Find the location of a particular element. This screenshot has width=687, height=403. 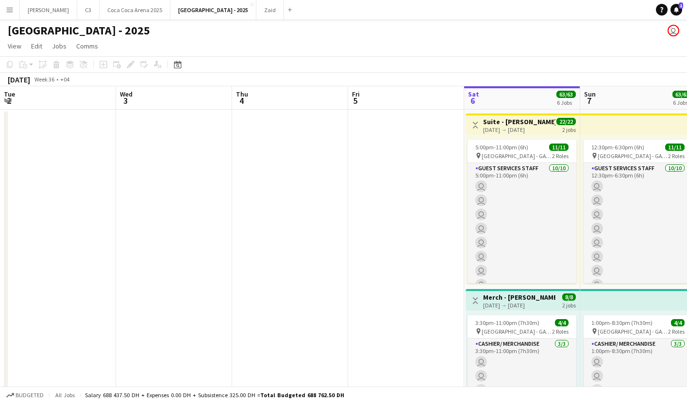

span: Sat is located at coordinates (473, 94).